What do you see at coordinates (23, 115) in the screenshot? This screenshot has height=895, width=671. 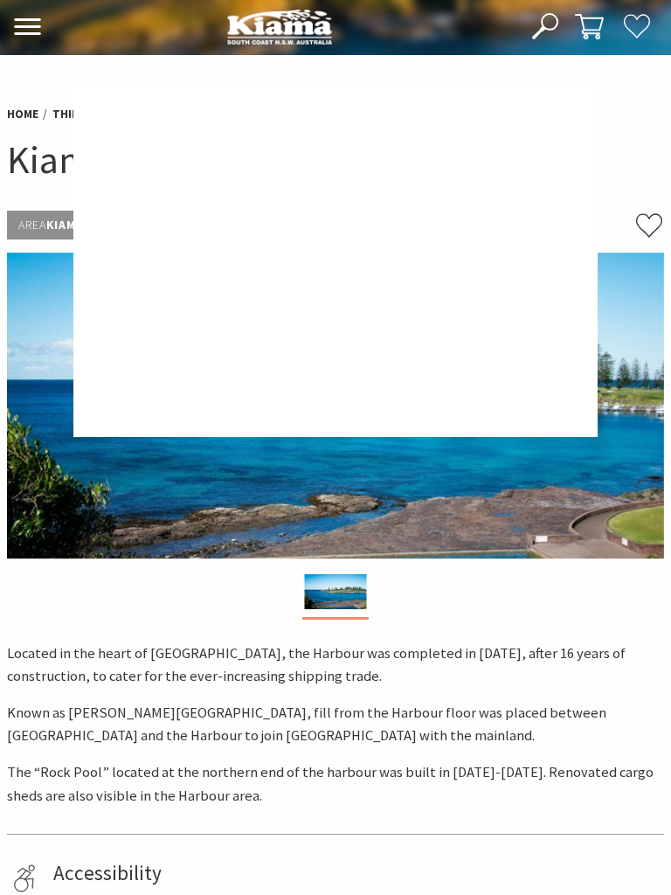 I see `a: Home` at bounding box center [23, 115].